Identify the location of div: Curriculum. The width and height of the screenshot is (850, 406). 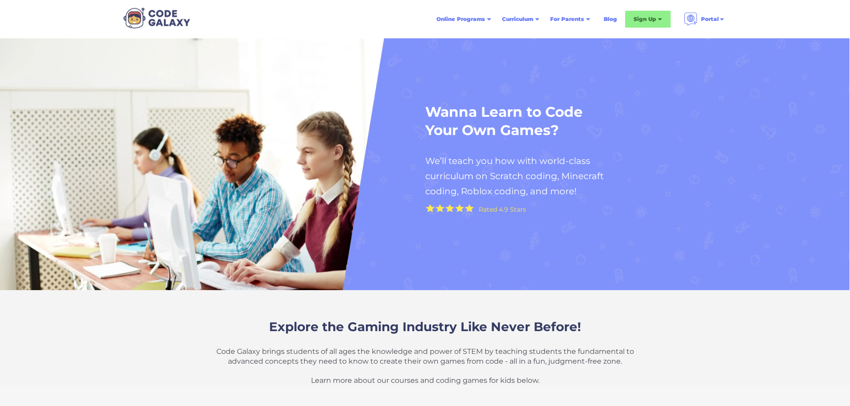
(517, 19).